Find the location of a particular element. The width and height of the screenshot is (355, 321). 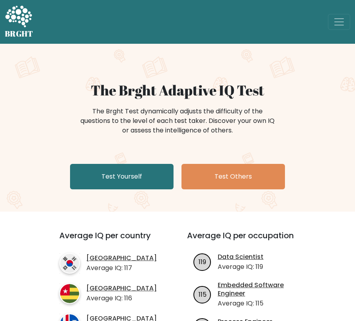

text: 115 is located at coordinates (202, 294).